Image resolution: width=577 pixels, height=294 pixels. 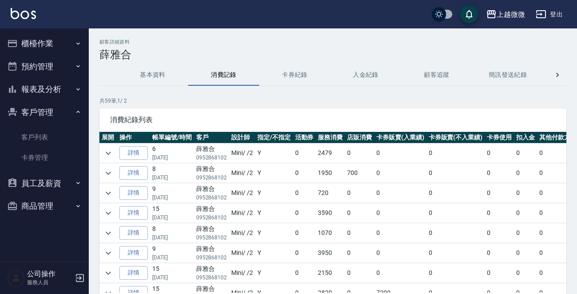 I want to click on th: 操作, so click(x=134, y=137).